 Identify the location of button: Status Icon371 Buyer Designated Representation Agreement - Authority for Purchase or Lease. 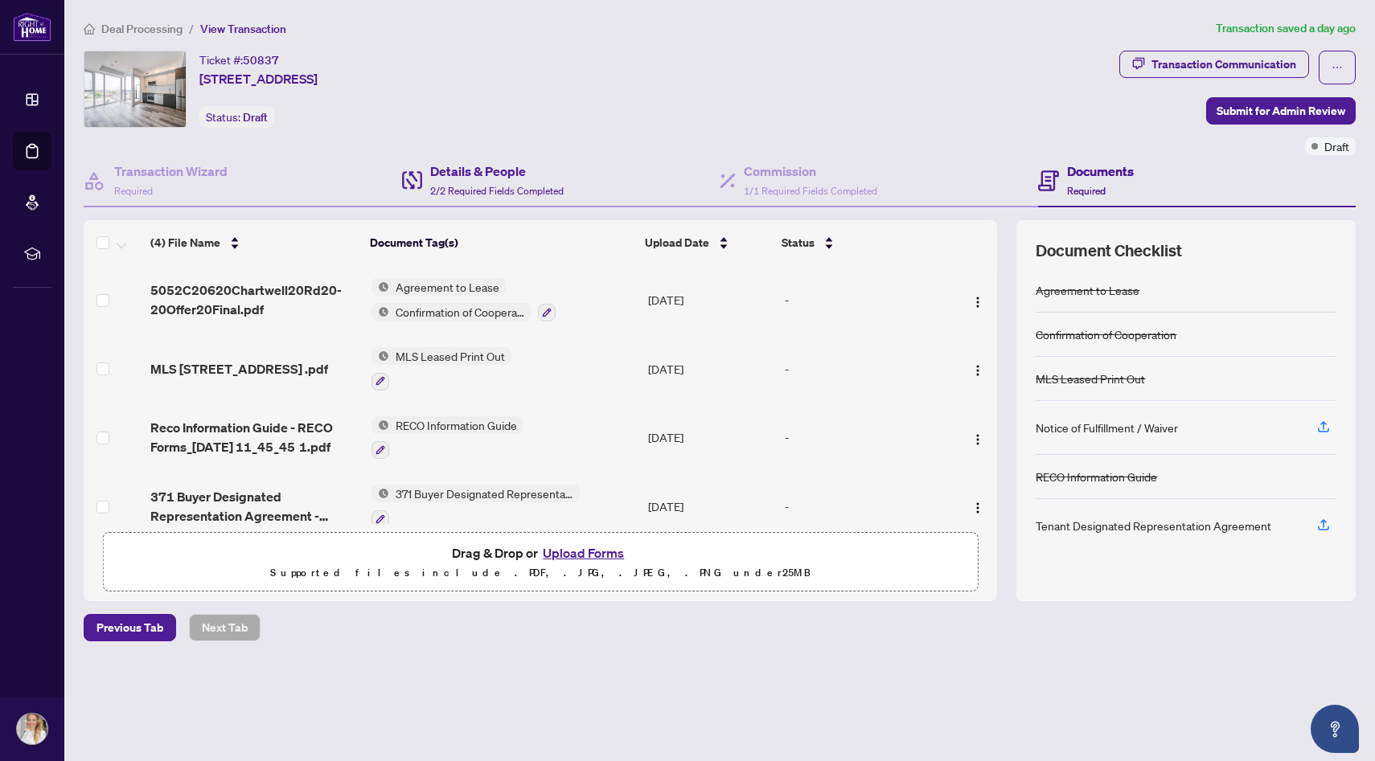
(475, 506).